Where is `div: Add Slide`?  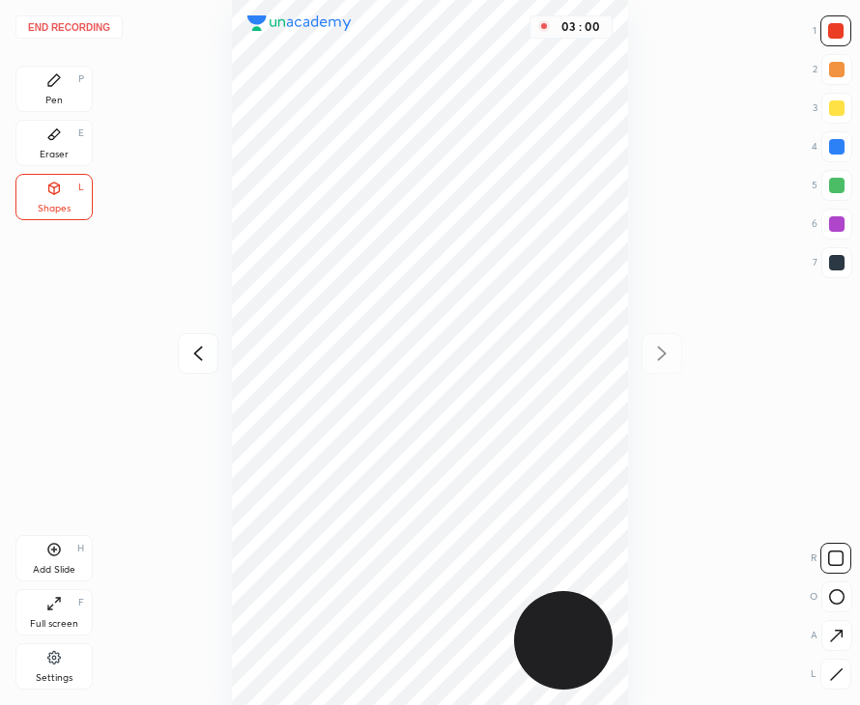 div: Add Slide is located at coordinates (54, 570).